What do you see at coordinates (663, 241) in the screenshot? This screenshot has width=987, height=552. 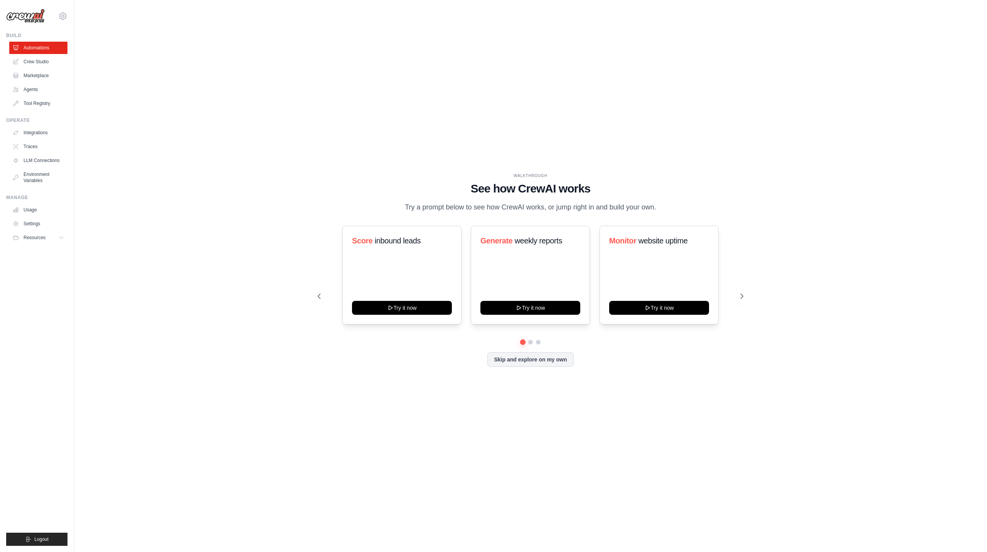 I see `span: website uptime` at bounding box center [663, 241].